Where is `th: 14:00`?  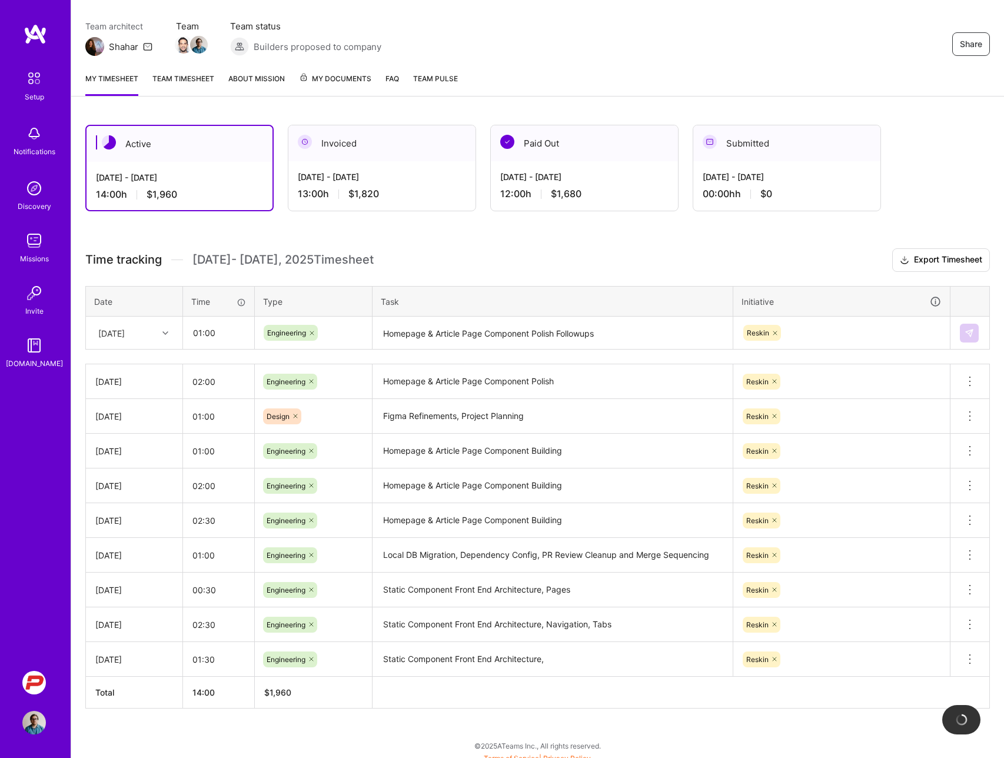
th: 14:00 is located at coordinates (219, 693).